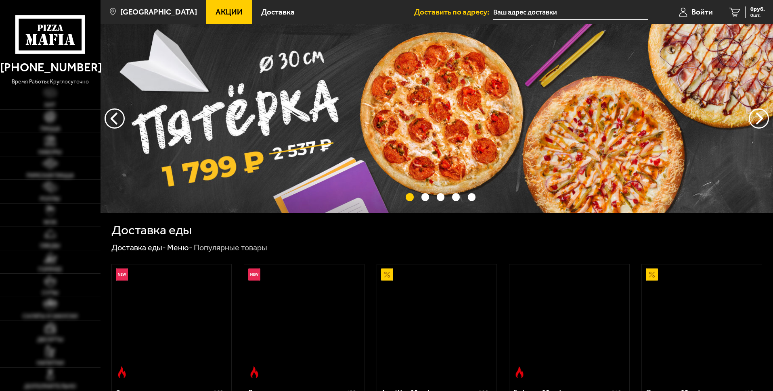 This screenshot has height=391, width=773. Describe the element at coordinates (50, 387) in the screenshot. I see `span: Дополнительно` at that location.